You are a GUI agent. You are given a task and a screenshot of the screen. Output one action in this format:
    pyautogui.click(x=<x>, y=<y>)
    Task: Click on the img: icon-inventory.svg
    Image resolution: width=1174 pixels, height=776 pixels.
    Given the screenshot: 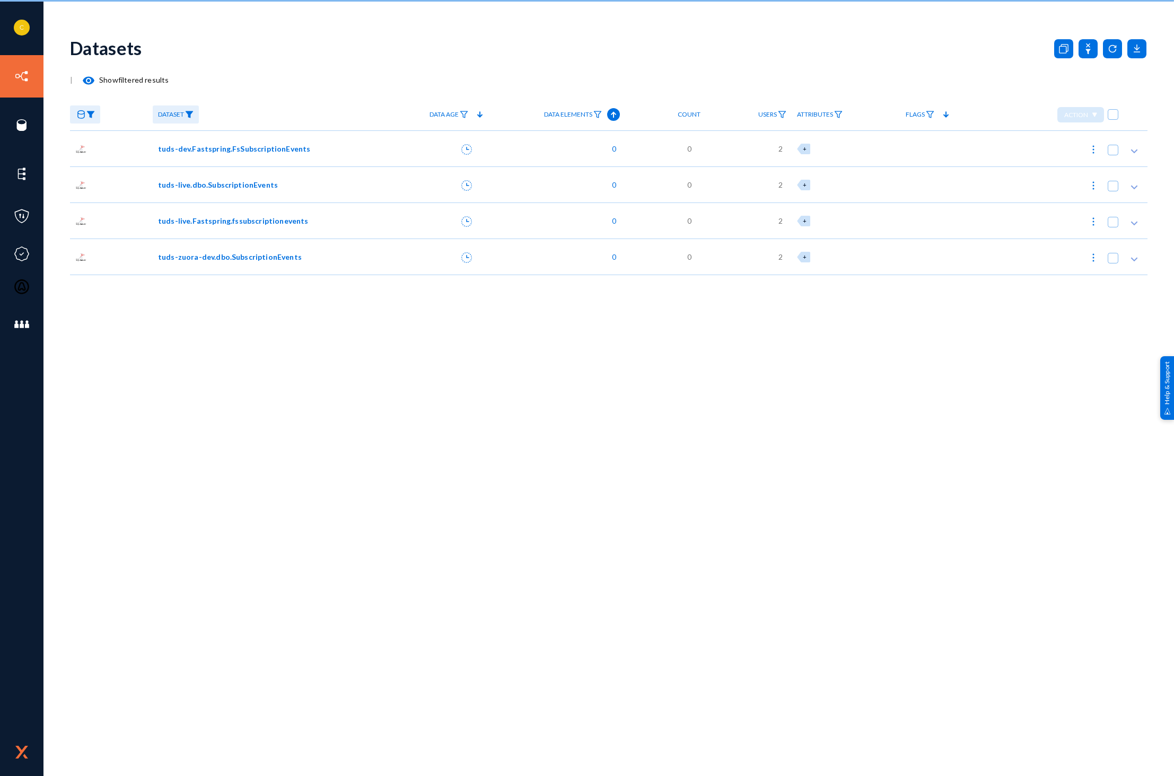 What is the action you would take?
    pyautogui.click(x=22, y=76)
    